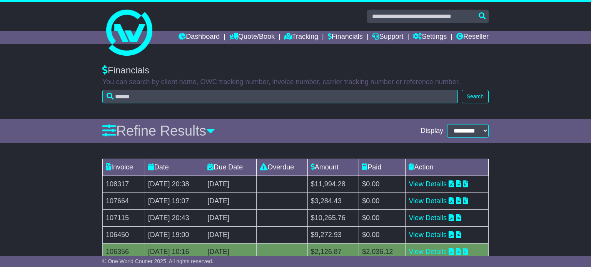 The width and height of the screenshot is (591, 267). What do you see at coordinates (387, 37) in the screenshot?
I see `a: Support` at bounding box center [387, 37].